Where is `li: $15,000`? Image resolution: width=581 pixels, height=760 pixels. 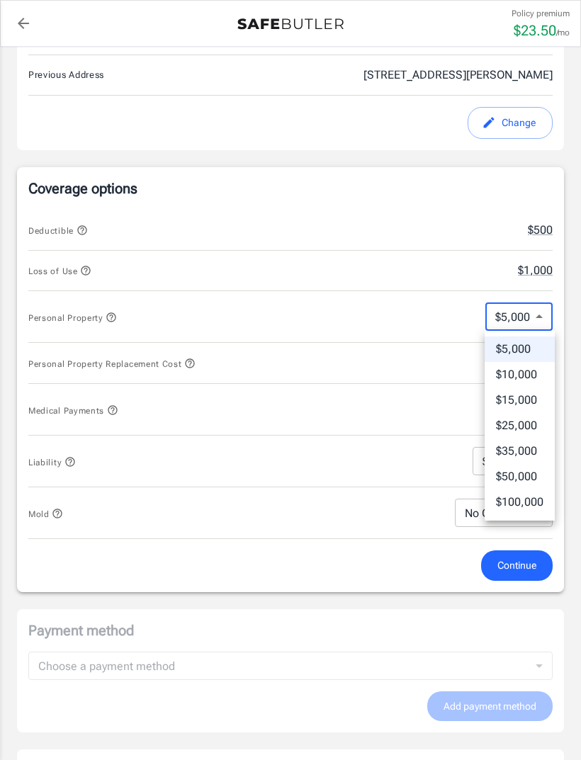 li: $15,000 is located at coordinates (519, 400).